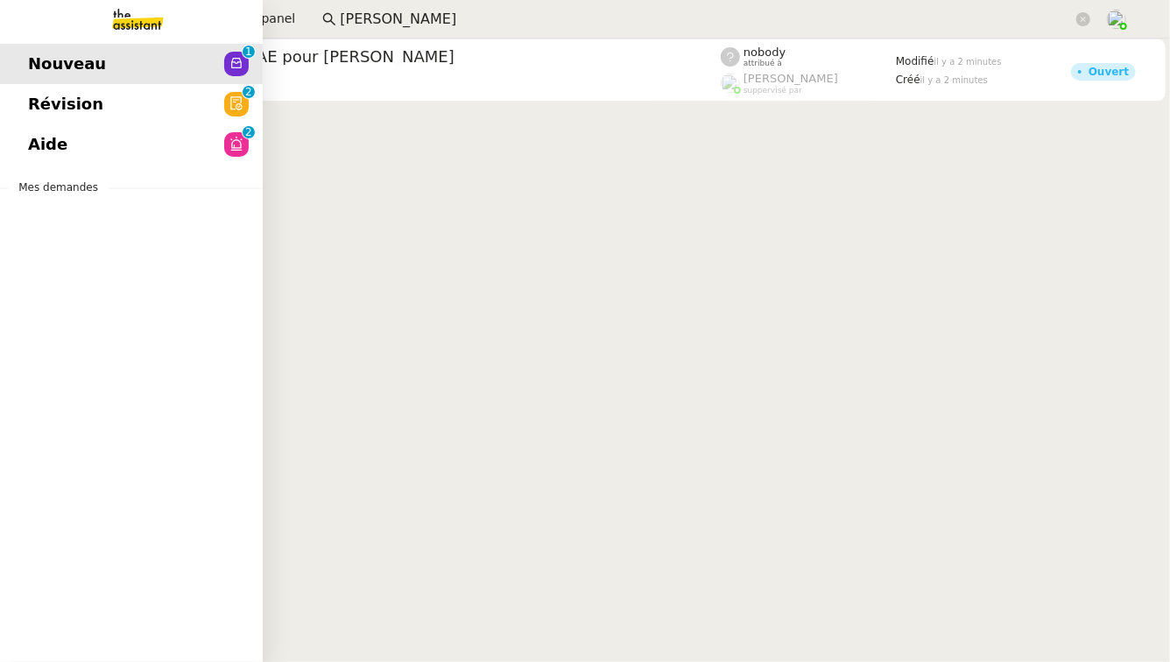 The height and width of the screenshot is (662, 1170). I want to click on p: 1, so click(249, 53).